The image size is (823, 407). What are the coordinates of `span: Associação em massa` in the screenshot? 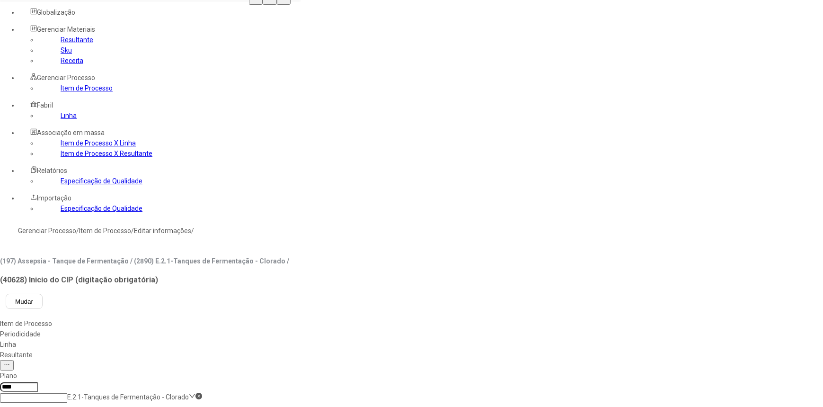 It's located at (71, 133).